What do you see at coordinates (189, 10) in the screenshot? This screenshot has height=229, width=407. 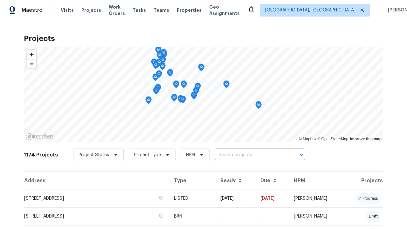 I see `span: Properties` at bounding box center [189, 10].